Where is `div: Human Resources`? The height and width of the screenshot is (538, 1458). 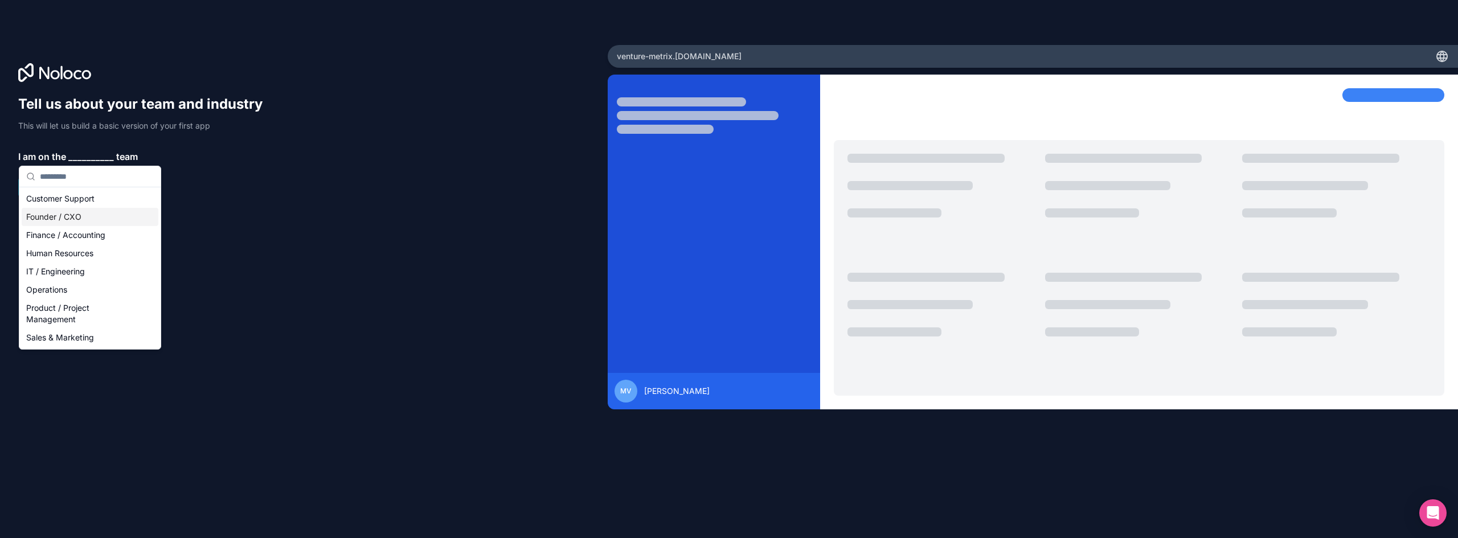 div: Human Resources is located at coordinates (90, 254).